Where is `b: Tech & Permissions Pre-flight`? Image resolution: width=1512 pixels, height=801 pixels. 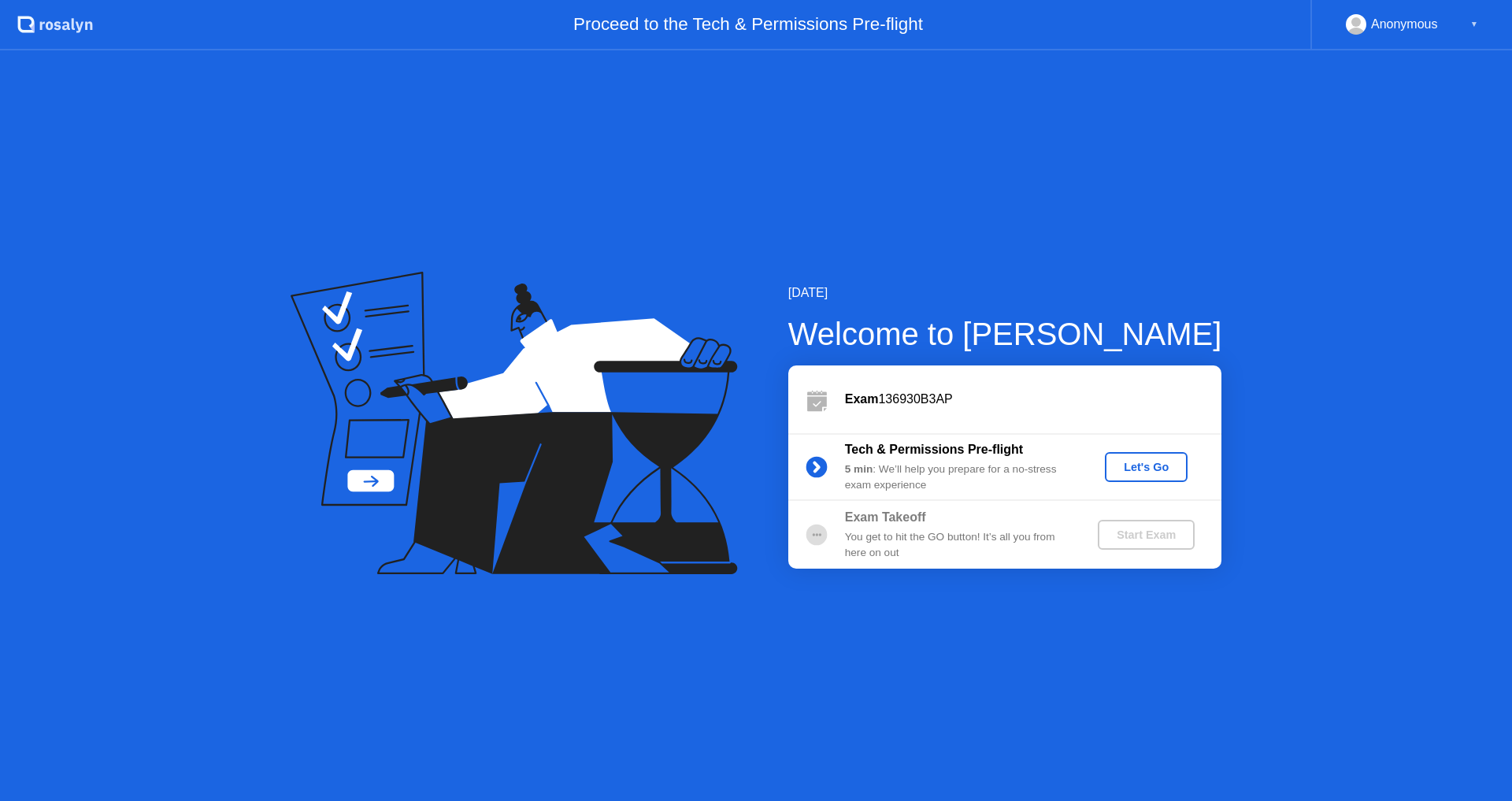 b: Tech & Permissions Pre-flight is located at coordinates (934, 449).